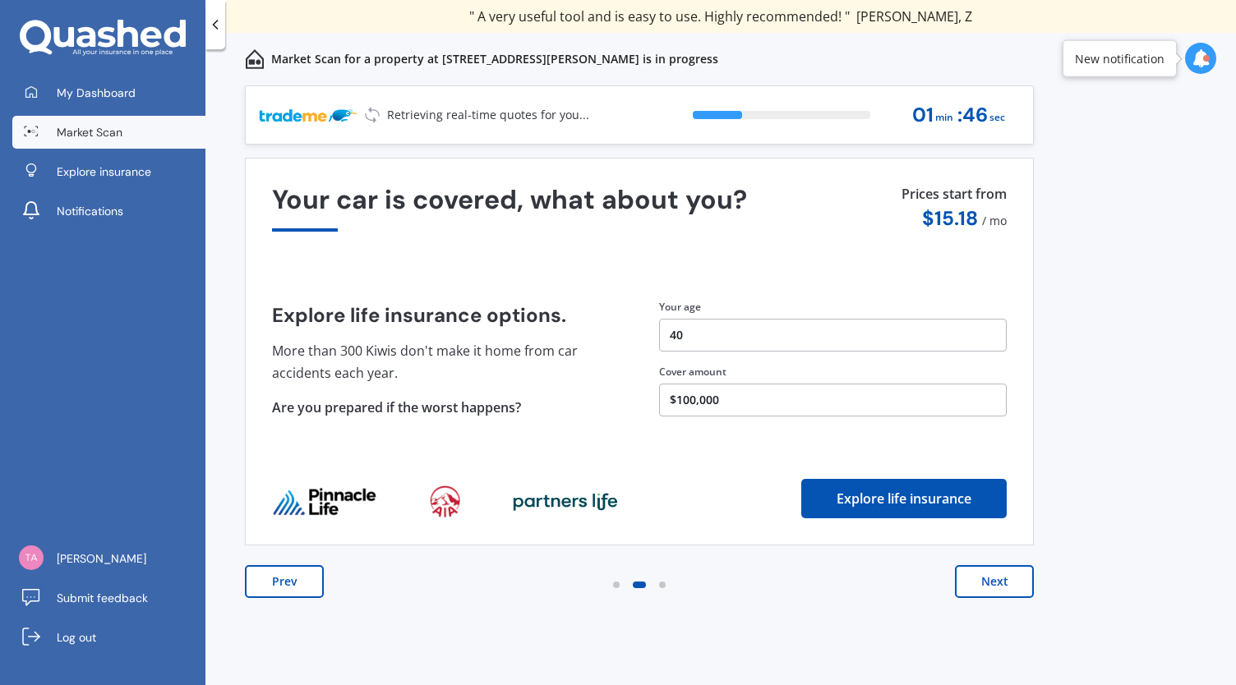 This screenshot has width=1236, height=685. What do you see at coordinates (1119, 58) in the screenshot?
I see `div: New notification` at bounding box center [1119, 58].